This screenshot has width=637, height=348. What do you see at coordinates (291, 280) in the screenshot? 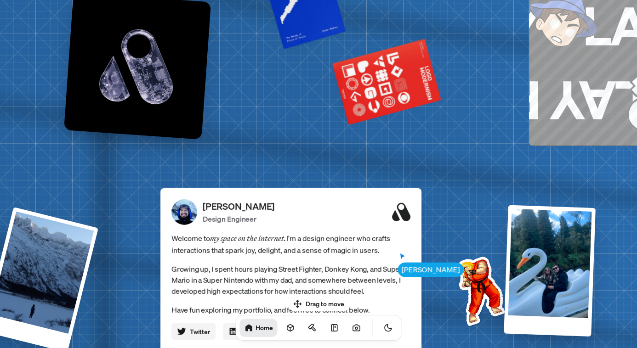
I see `p: Growing up, I spent hours playing Street Fighter, Donkey Kong, and Super Mario in a Super Nintend...` at bounding box center [291, 280].